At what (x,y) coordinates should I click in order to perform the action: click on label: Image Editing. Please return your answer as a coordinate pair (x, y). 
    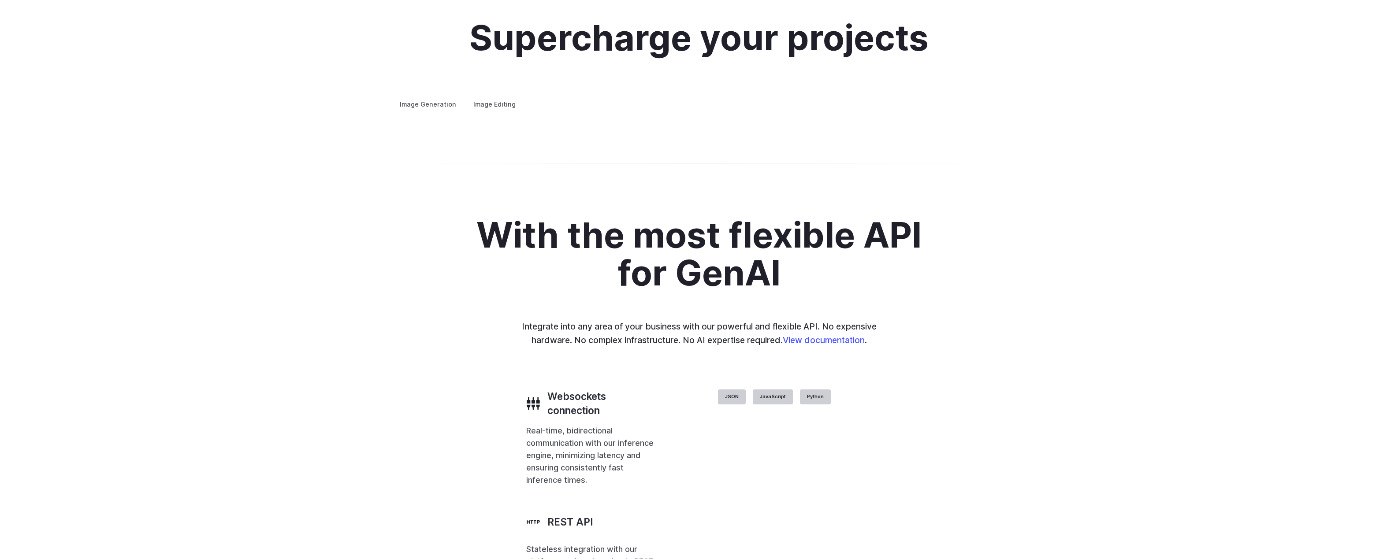
    Looking at the image, I should click on (494, 104).